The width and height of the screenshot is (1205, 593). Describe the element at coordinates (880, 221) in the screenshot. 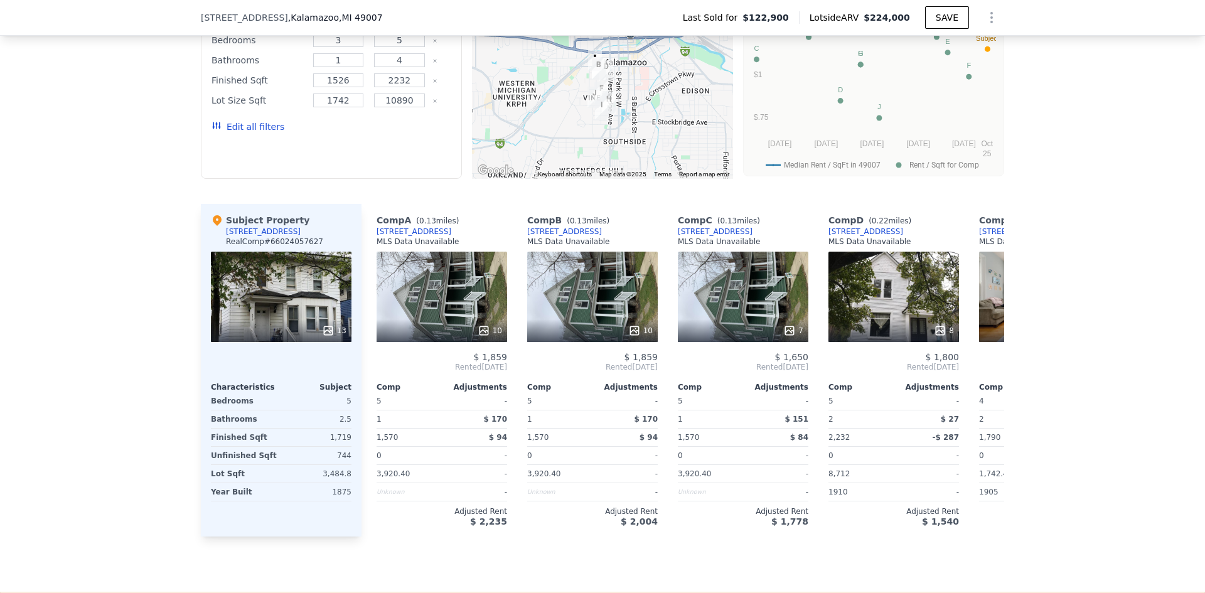

I see `span: 0.22` at that location.